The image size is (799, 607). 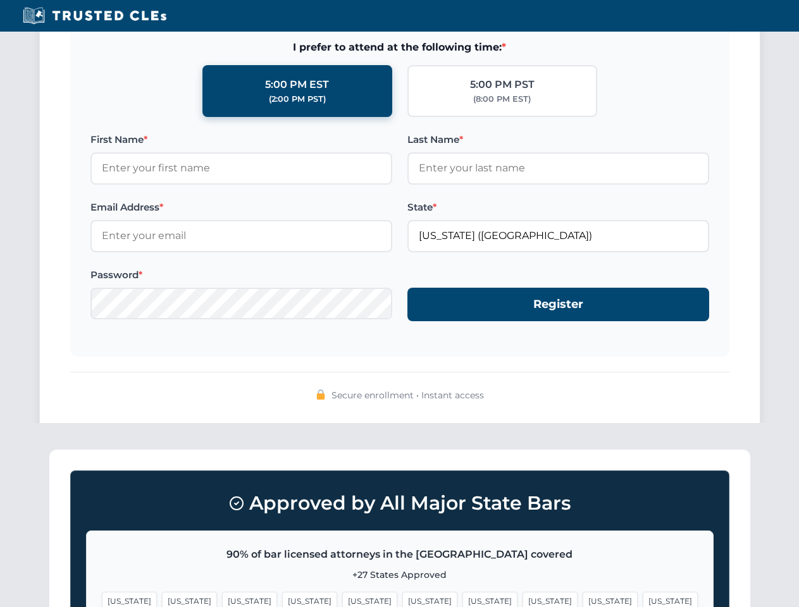 What do you see at coordinates (94, 16) in the screenshot?
I see `img: Trusted CLEs` at bounding box center [94, 16].